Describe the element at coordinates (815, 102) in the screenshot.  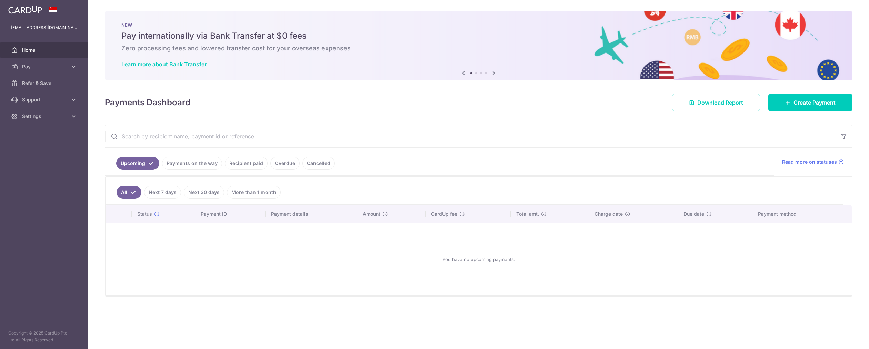
I see `span: Create Payment` at that location.